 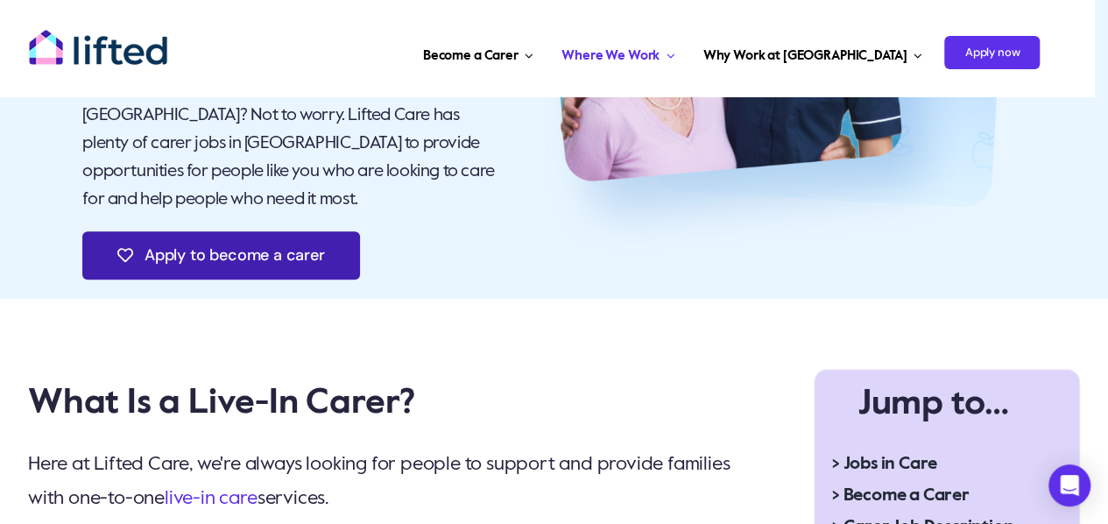 I want to click on span: Where We Work, so click(x=610, y=56).